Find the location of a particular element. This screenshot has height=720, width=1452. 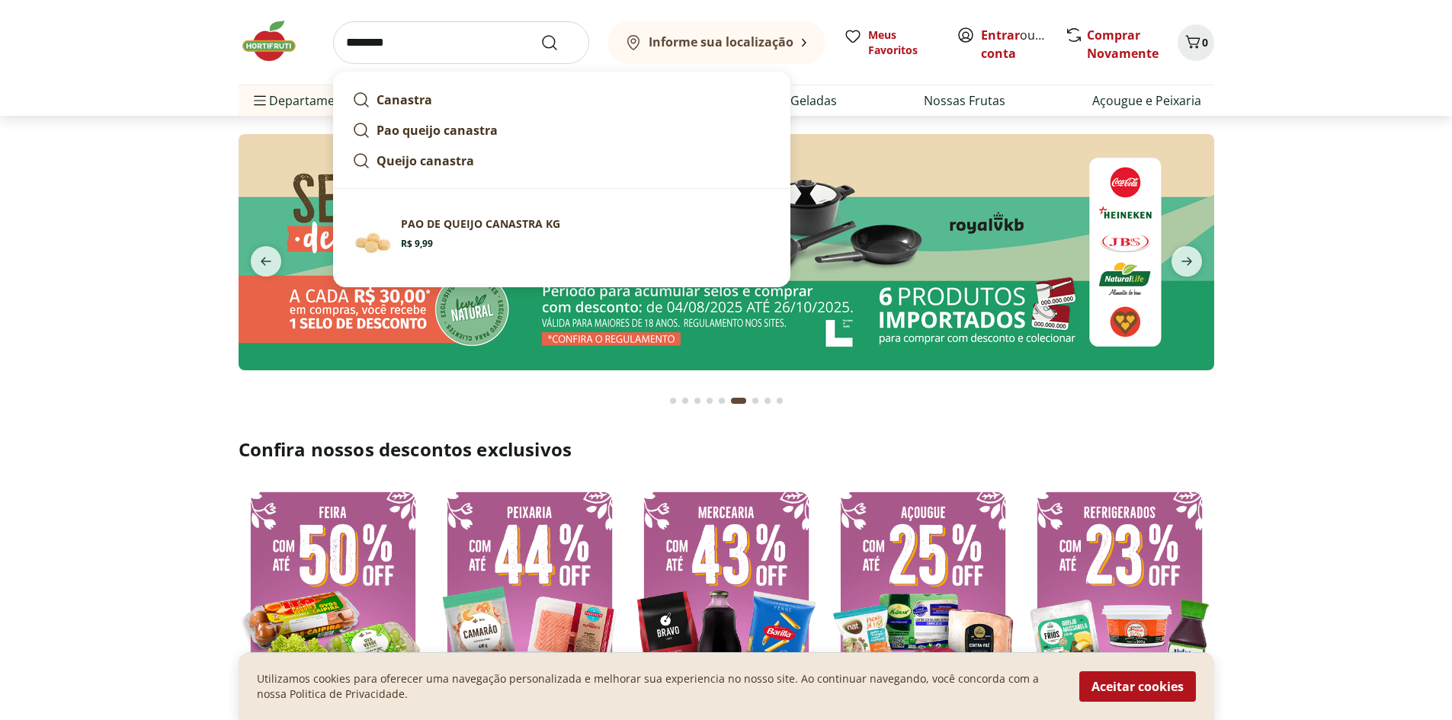

button: Aceitar cookies is located at coordinates (1137, 687).